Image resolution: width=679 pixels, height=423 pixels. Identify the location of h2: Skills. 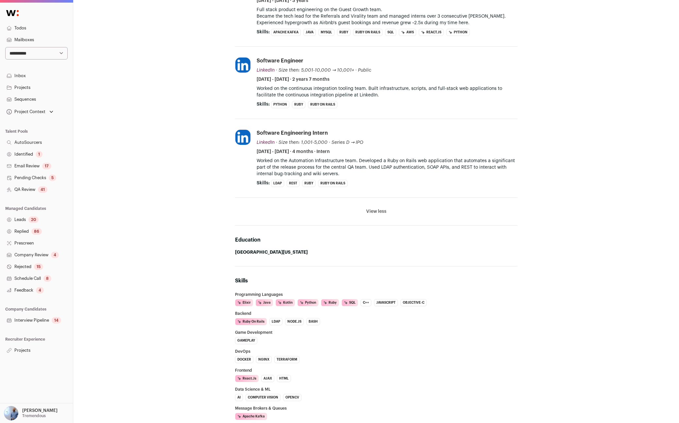
(376, 281).